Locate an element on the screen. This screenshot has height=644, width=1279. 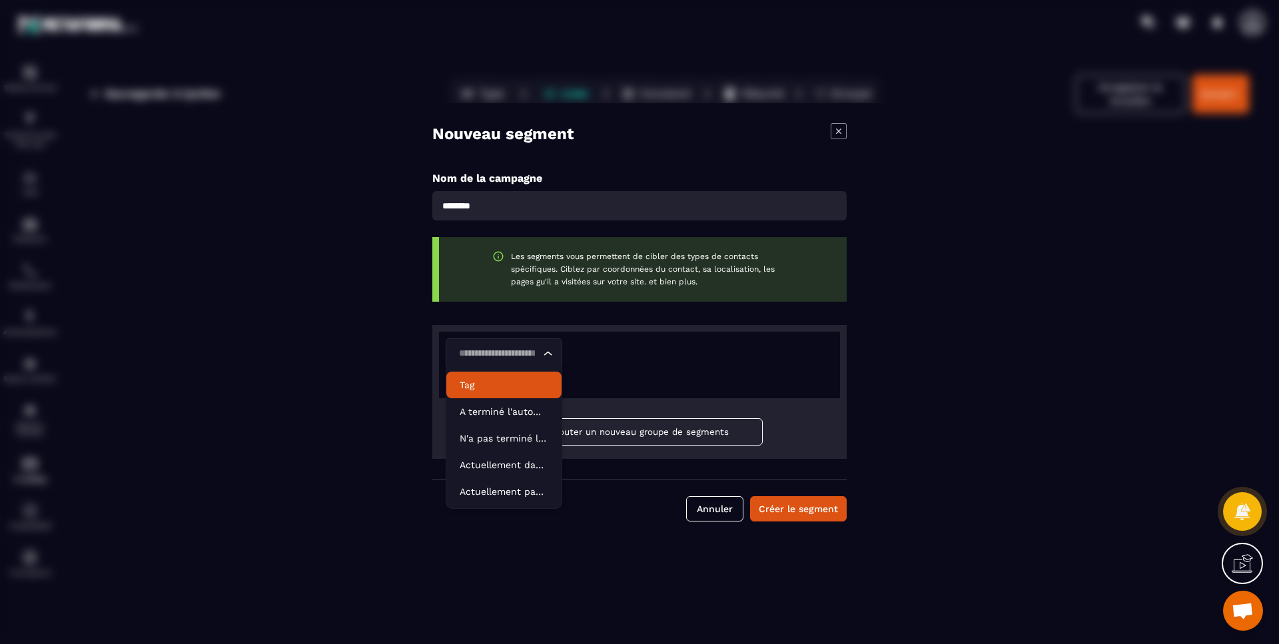
button: Créer le segment is located at coordinates (798, 509).